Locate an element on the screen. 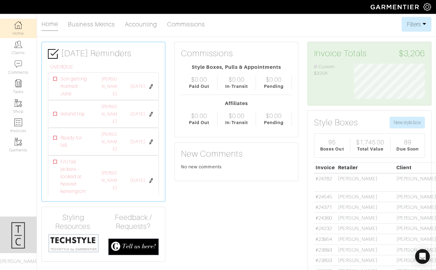 This screenshot has width=436, height=270. button: New style box is located at coordinates (407, 122).